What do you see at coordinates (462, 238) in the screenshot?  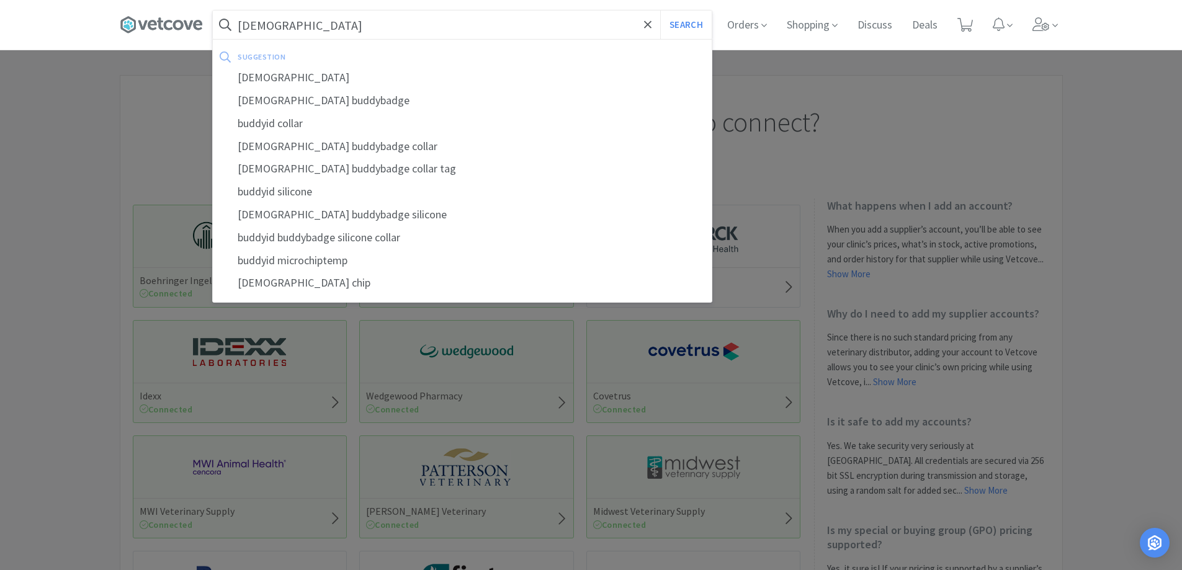 I see `div: buddyid buddybadge silicone collar` at bounding box center [462, 238].